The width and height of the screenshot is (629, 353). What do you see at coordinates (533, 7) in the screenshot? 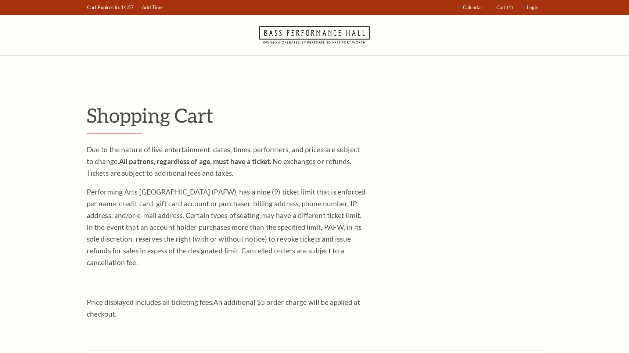
I see `span: Login` at bounding box center [533, 7].